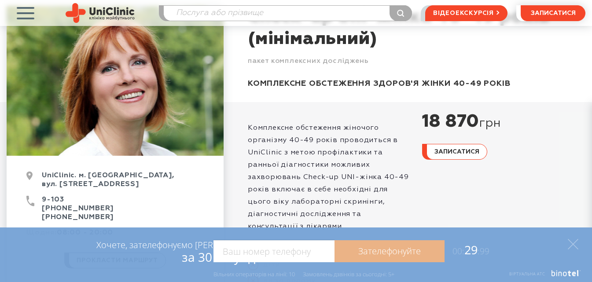 This screenshot has width=592, height=282. I want to click on p: Комплексне обстеження жіночого організму 40-49 років проводиться в UniClinic з метою профілактики..., so click(330, 177).